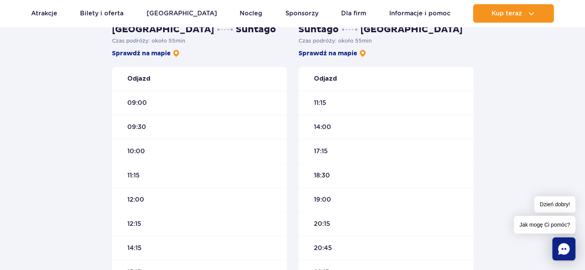 The width and height of the screenshot is (585, 270). I want to click on a: Atrakcje, so click(44, 13).